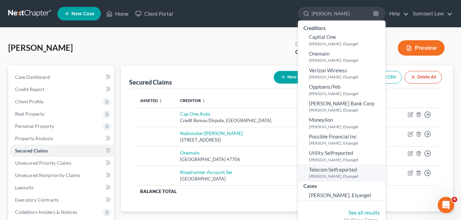 This screenshot has height=220, width=461. Describe the element at coordinates (215, 192) in the screenshot. I see `th: Balance Total` at that location.